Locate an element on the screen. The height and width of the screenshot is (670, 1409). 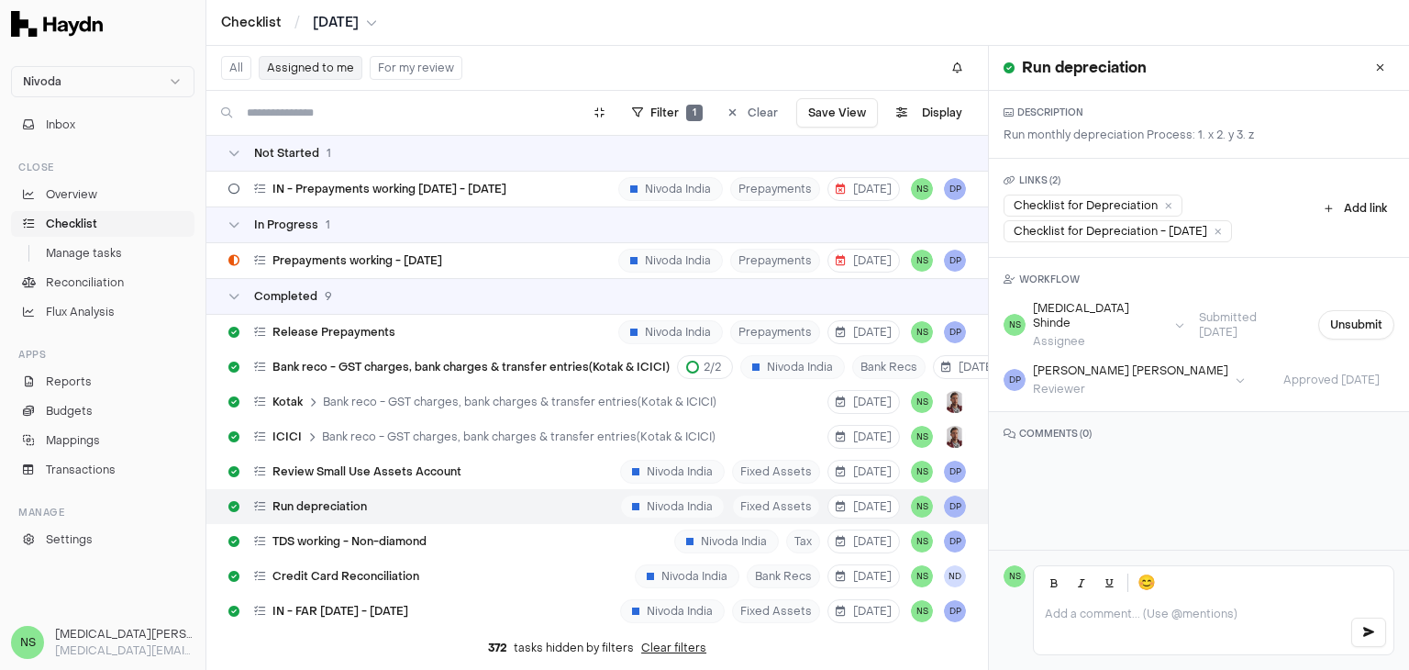
div: Checklist for Depreciation is located at coordinates (1092, 205).